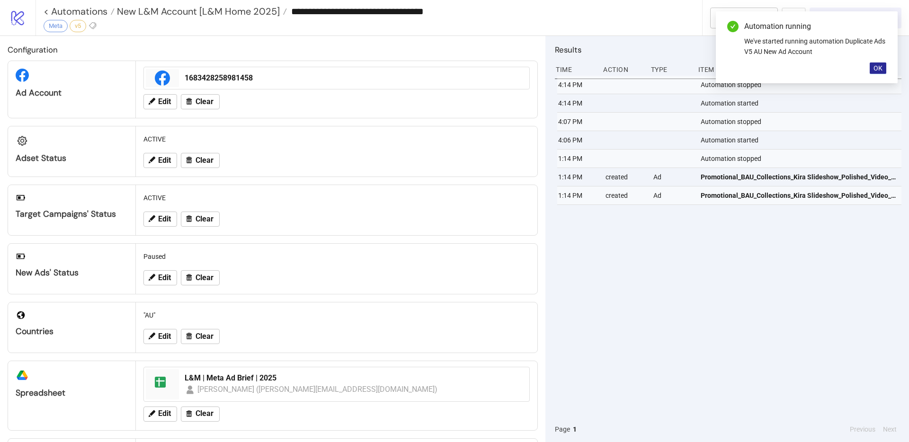 The height and width of the screenshot is (442, 909). I want to click on div: Time, so click(575, 70).